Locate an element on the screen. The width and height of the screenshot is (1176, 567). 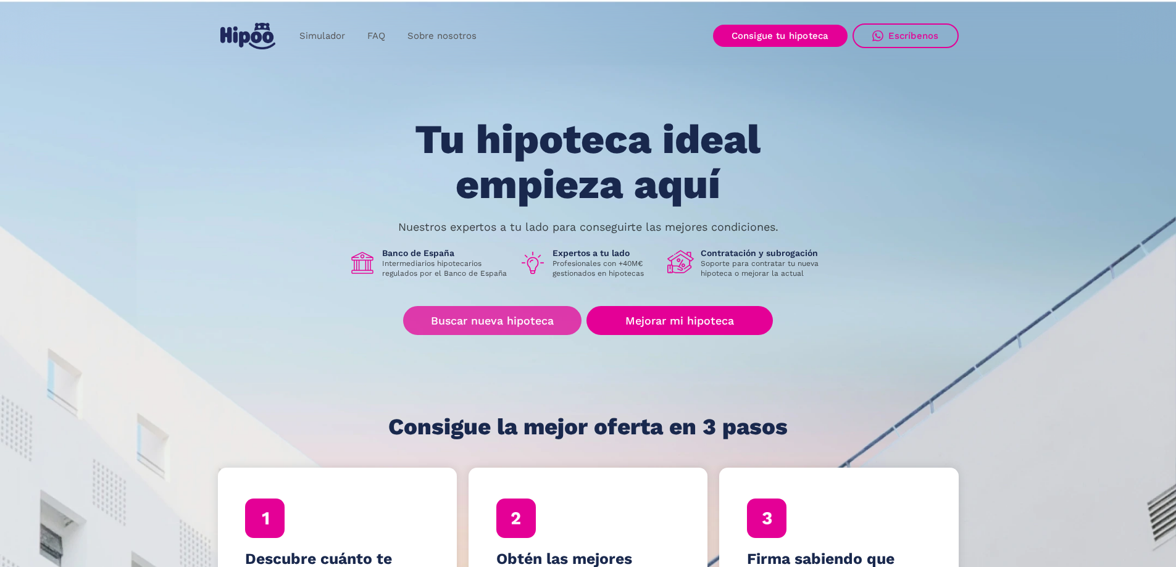
h1: Expertos a tu lado is located at coordinates (605, 253).